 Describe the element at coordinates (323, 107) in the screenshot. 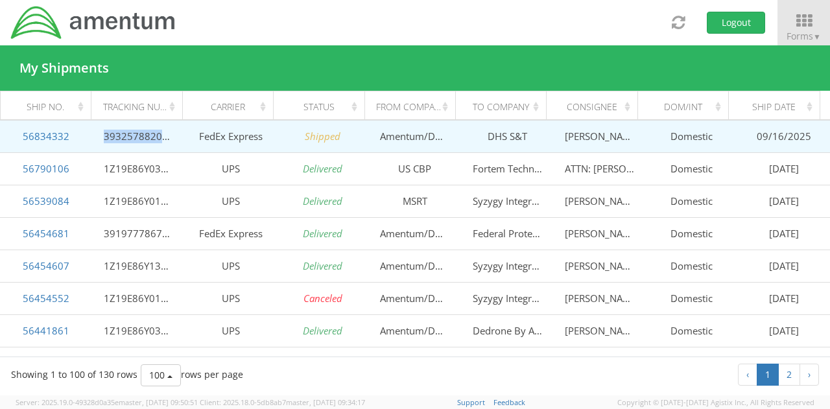

I see `div: Status` at that location.